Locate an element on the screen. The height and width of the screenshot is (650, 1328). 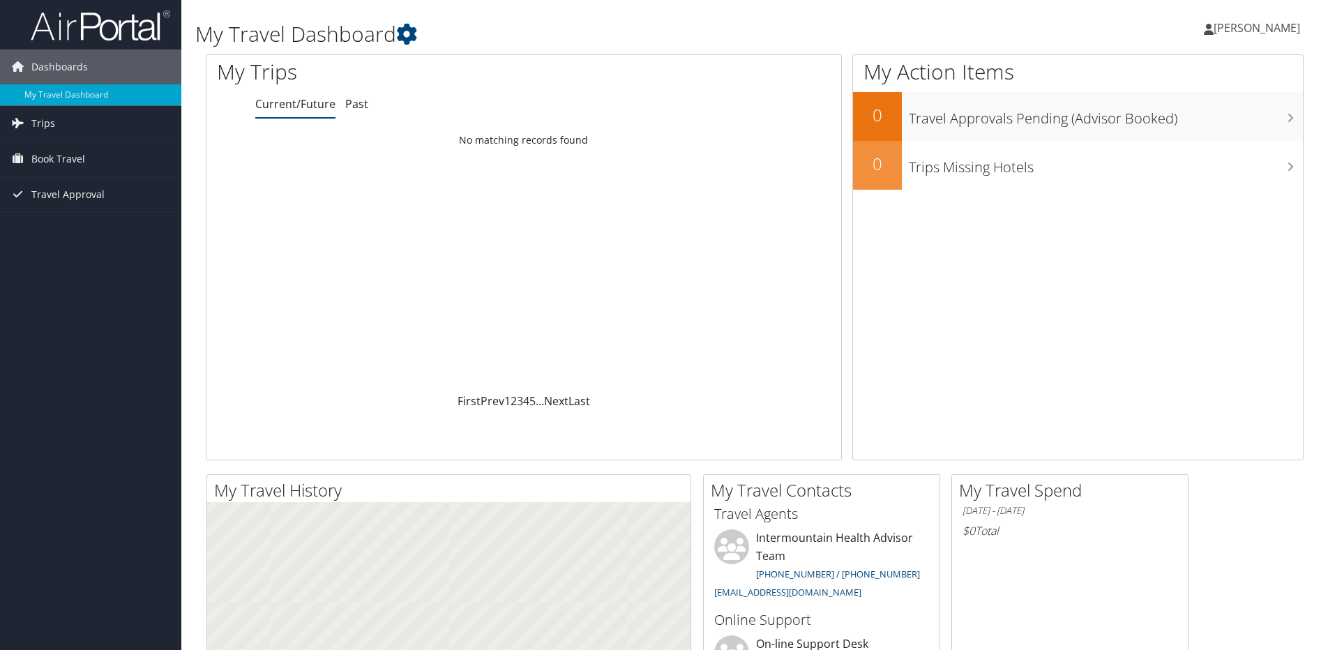
td: No matching records found is located at coordinates (524, 140).